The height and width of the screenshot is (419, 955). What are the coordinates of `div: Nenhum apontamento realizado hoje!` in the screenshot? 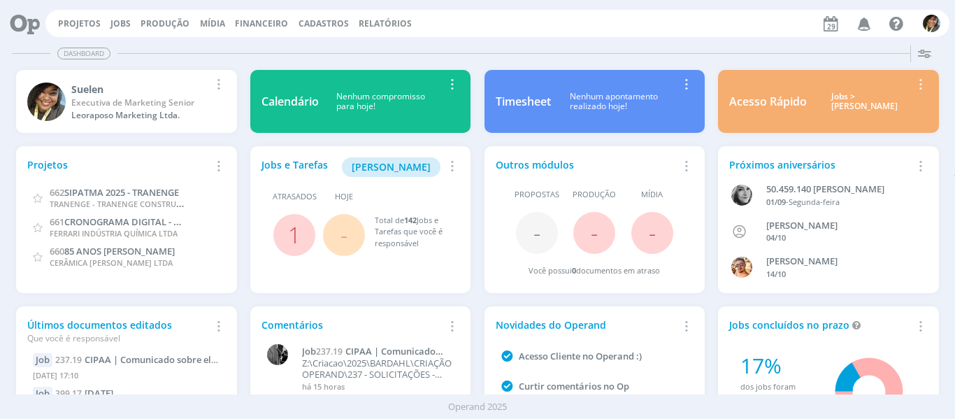 It's located at (614, 101).